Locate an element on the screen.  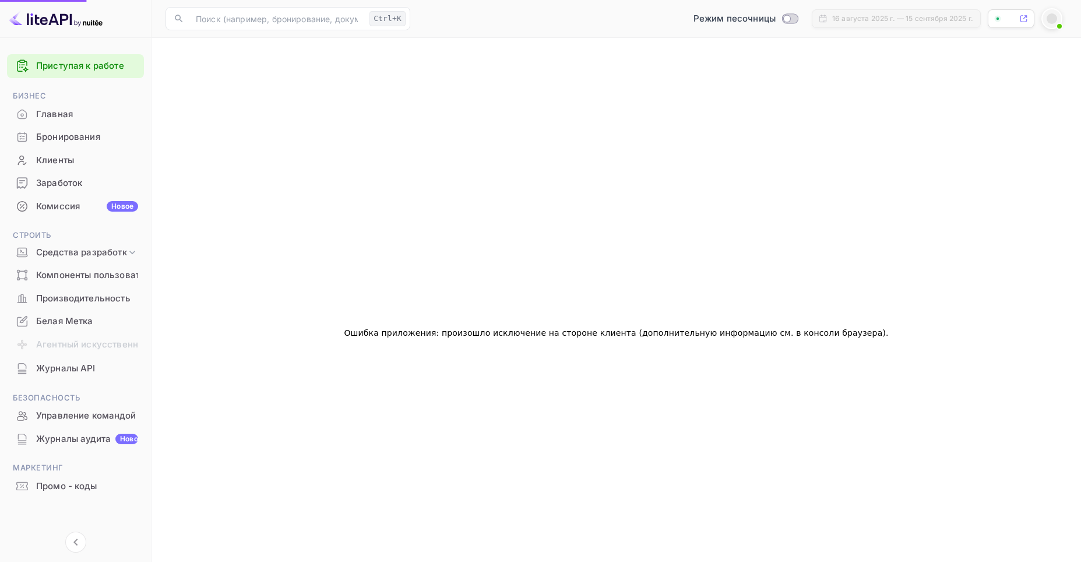
div: Компоненты пользовательского интерфейса is located at coordinates (75, 275).